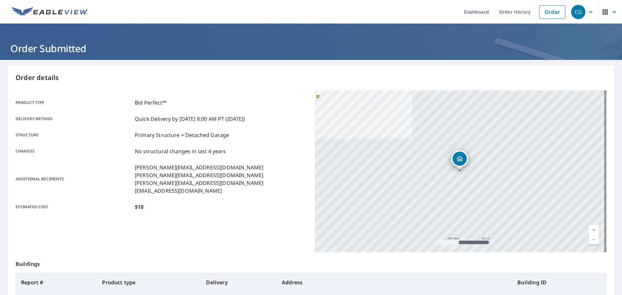 This screenshot has height=295, width=622. I want to click on a: Order, so click(552, 12).